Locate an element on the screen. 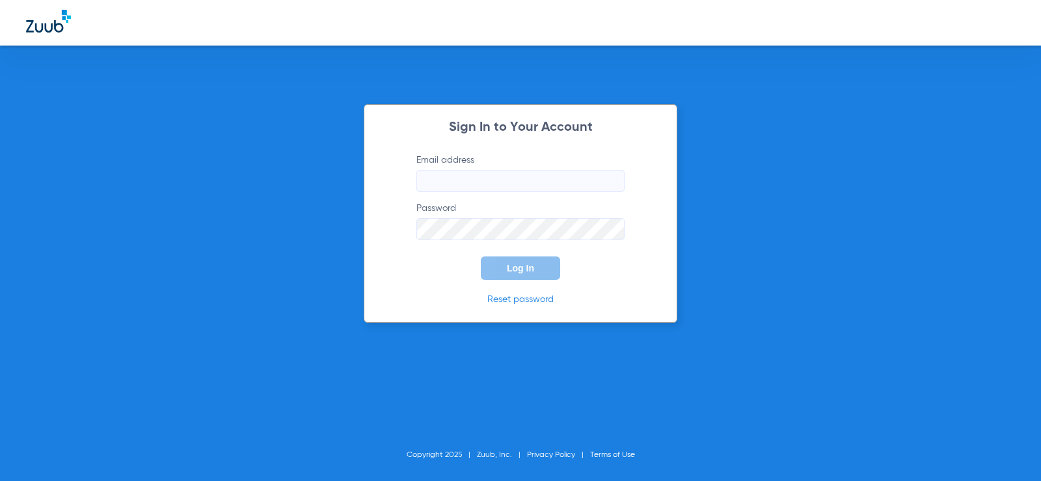  input: Email address is located at coordinates (521, 181).